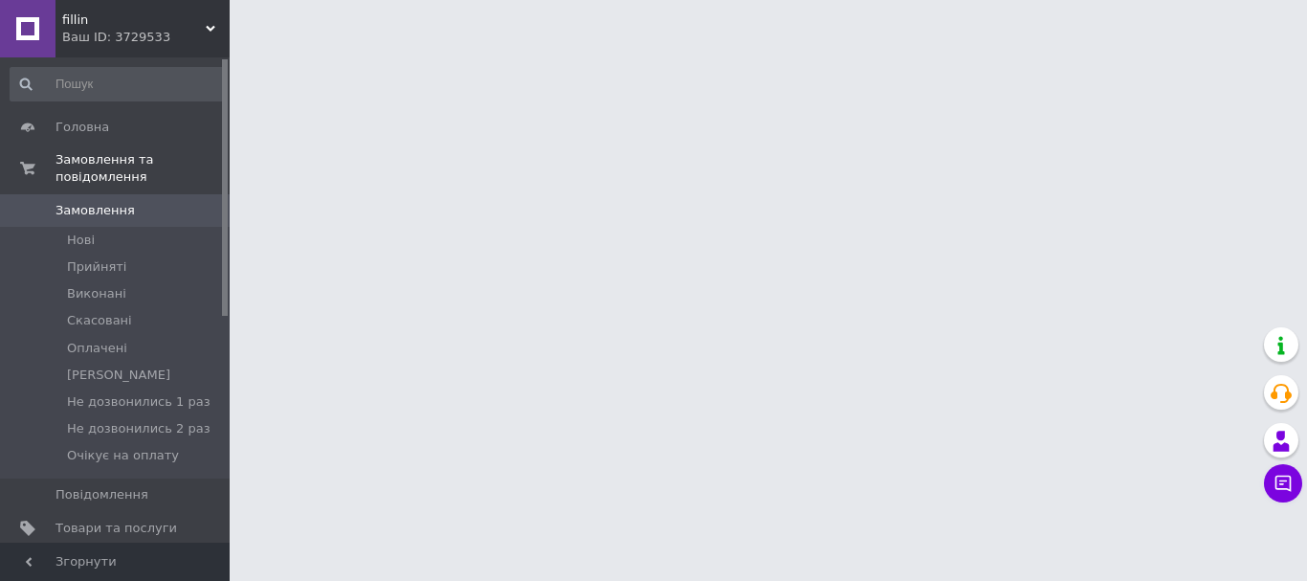 The height and width of the screenshot is (581, 1307). Describe the element at coordinates (139, 429) in the screenshot. I see `span: Не дозвонились 2 раз` at that location.